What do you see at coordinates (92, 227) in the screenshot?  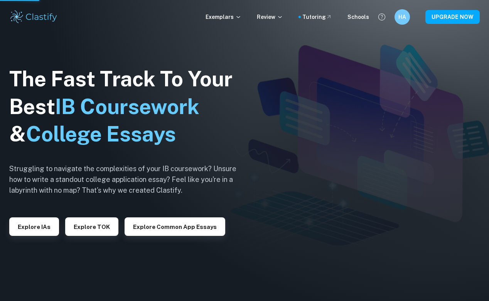 I see `button: Explore TOK` at bounding box center [92, 227].